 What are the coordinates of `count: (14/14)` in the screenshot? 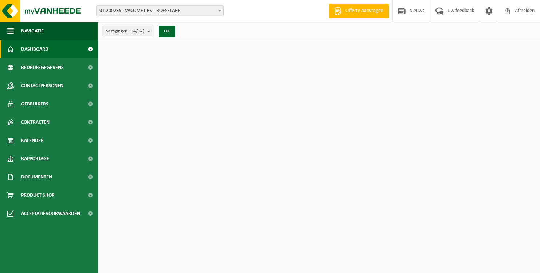 It's located at (137, 31).